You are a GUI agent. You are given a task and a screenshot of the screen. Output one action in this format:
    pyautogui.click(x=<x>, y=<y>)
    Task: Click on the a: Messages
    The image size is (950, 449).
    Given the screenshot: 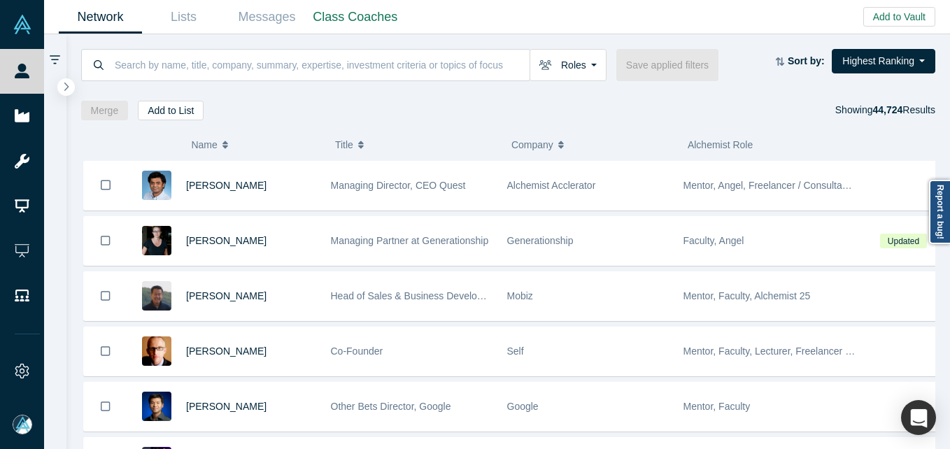 What is the action you would take?
    pyautogui.click(x=267, y=17)
    